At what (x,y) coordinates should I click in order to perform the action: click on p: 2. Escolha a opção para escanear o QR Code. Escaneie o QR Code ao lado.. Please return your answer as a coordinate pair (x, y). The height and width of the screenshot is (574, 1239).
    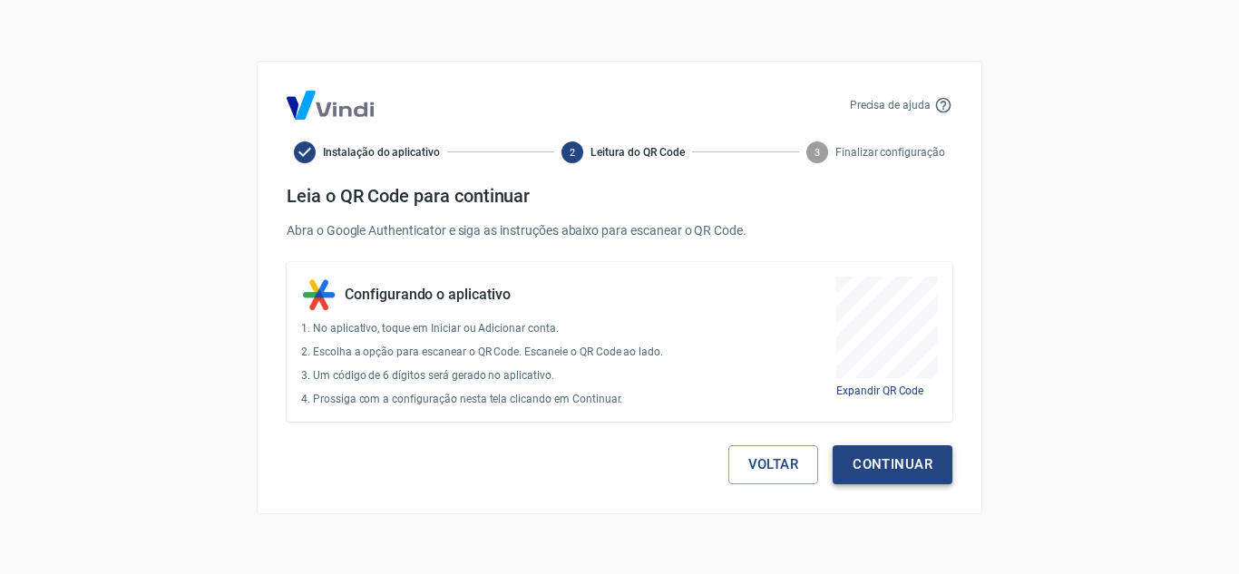
    Looking at the image, I should click on (482, 352).